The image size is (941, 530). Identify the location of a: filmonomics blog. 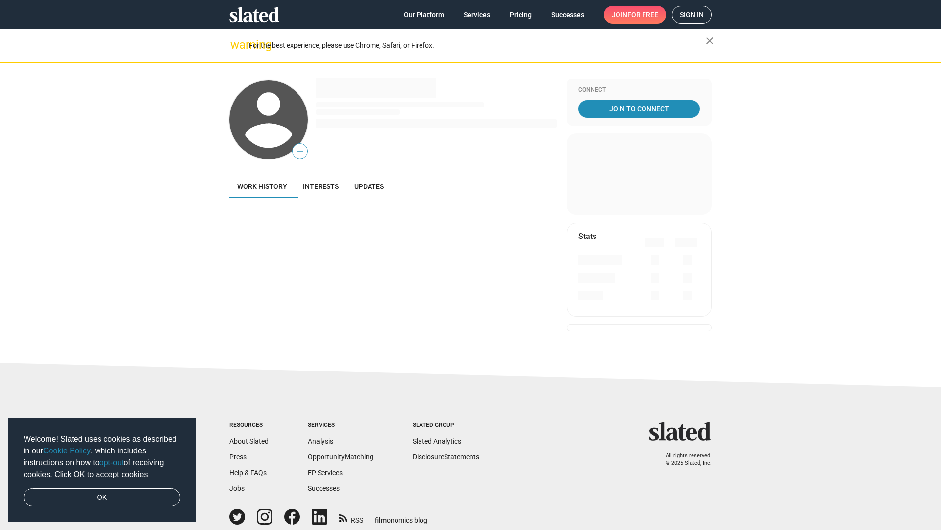
(401, 516).